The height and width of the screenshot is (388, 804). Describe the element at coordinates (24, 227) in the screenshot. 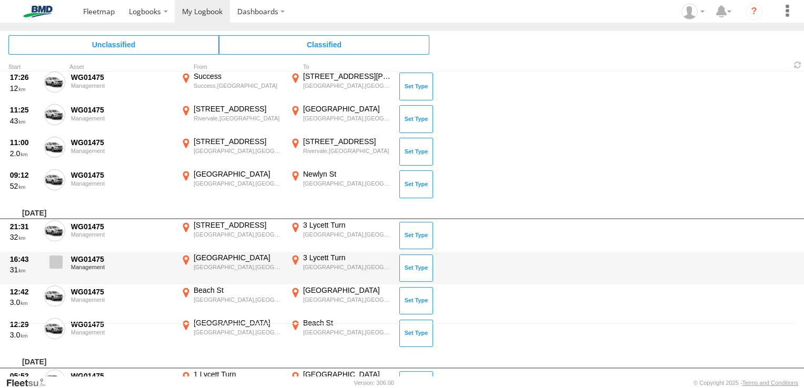

I see `div: 21:31` at that location.